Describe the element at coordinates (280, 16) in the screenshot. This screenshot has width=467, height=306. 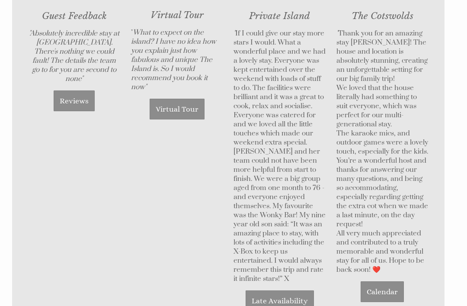
I see `h2: Private Island` at that location.